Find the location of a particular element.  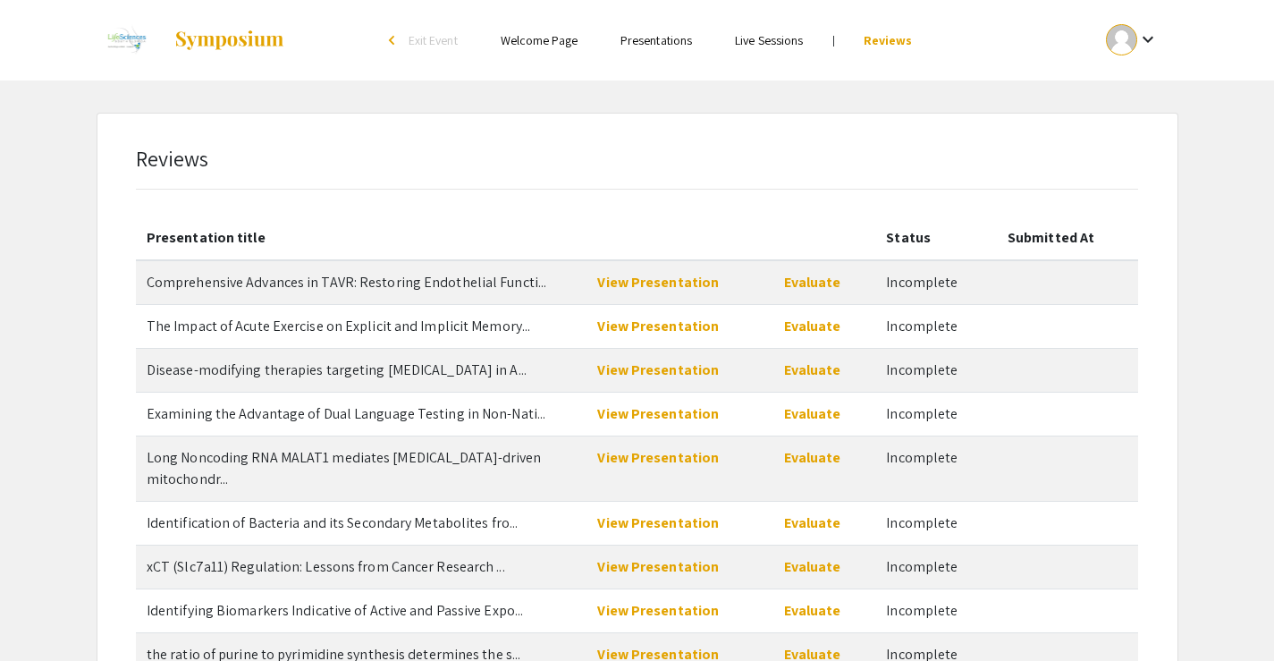

span: Examining the Advantage of Dual Language Testing in Non-Native English-Speaking Bilinguals&nbsp; is located at coordinates (346, 413).